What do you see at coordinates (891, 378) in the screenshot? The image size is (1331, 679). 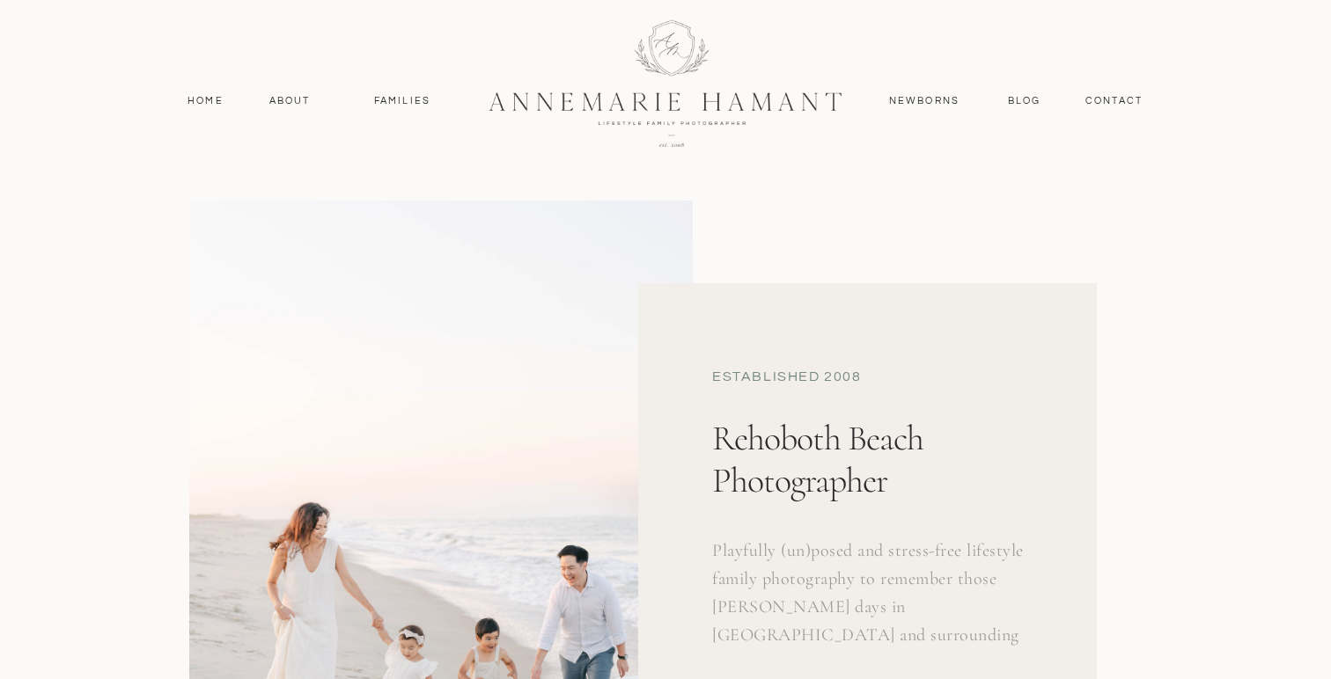 I see `div: established 2008` at bounding box center [891, 378].